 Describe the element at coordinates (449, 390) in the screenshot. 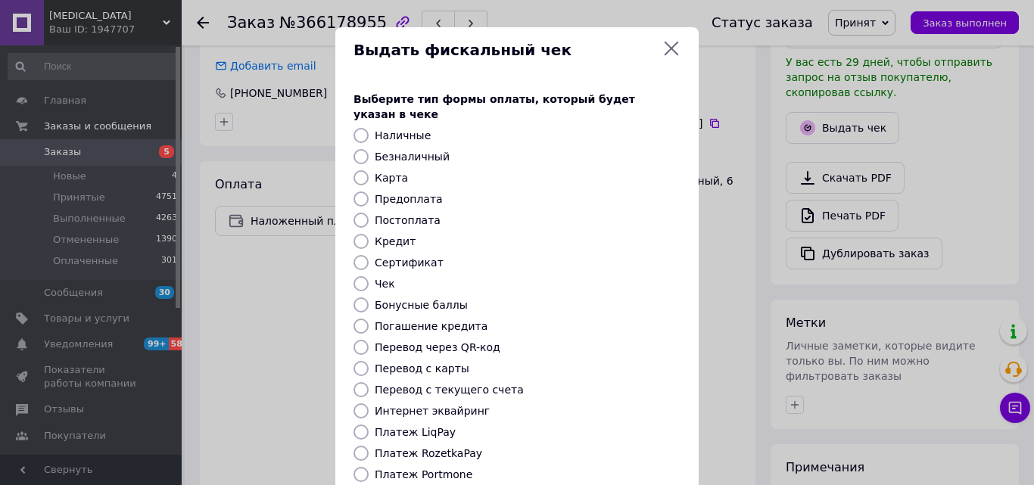

I see `label: Перевод с текущего счета` at that location.